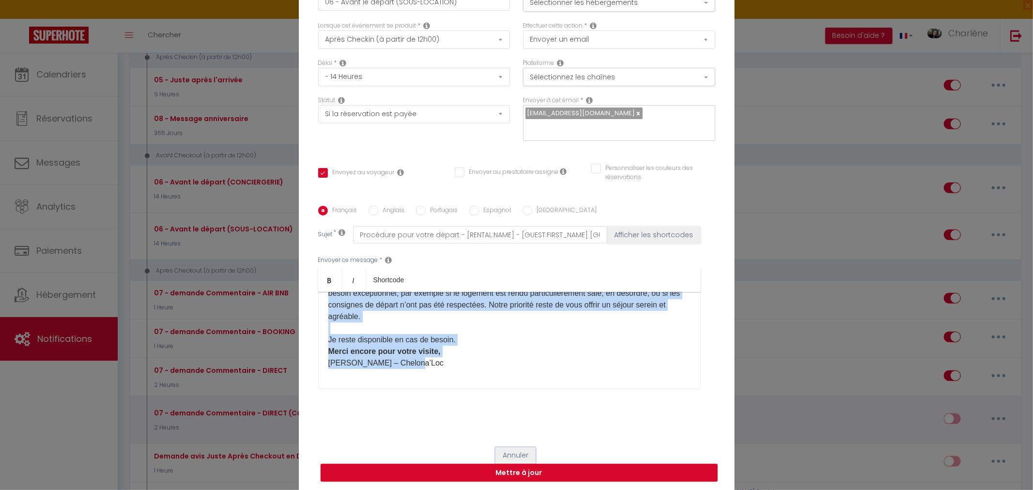  What do you see at coordinates (495, 211) in the screenshot?
I see `label: Espagnol` at bounding box center [495, 211].